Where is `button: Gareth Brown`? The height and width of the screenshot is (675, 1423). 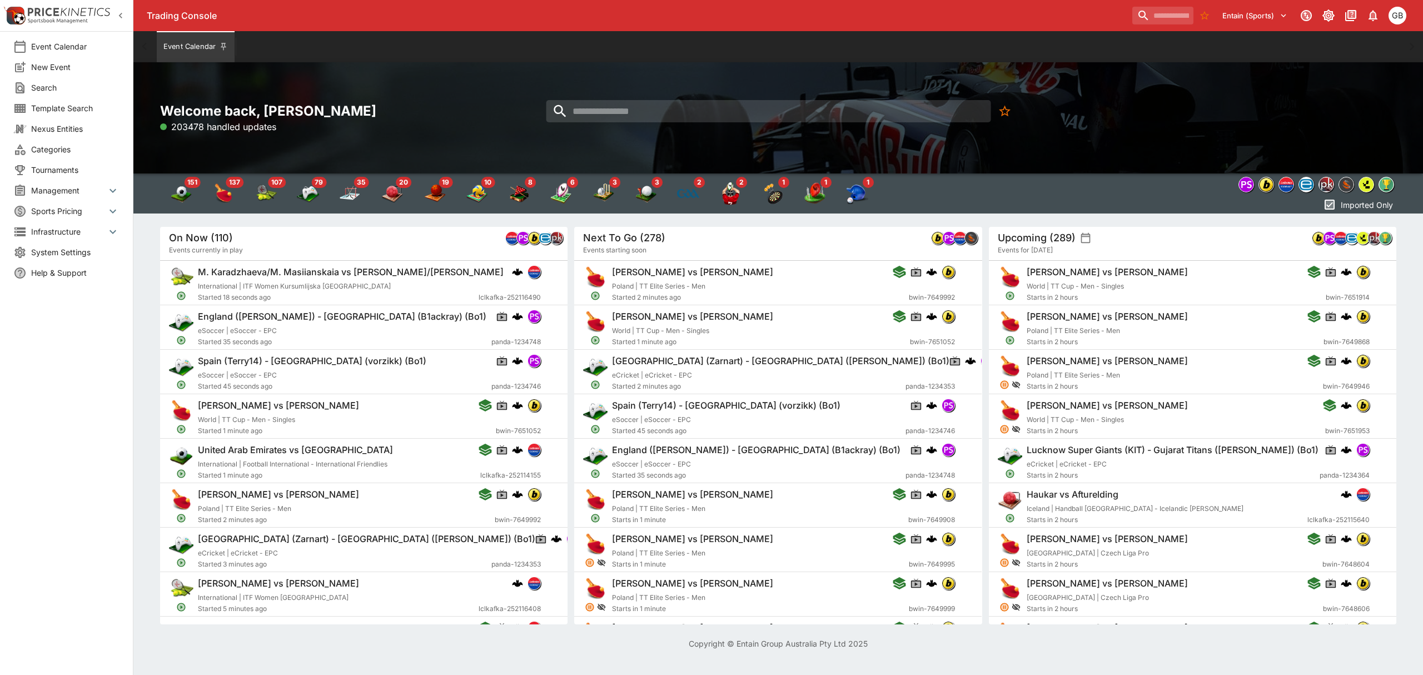 button: Gareth Brown is located at coordinates (1397, 16).